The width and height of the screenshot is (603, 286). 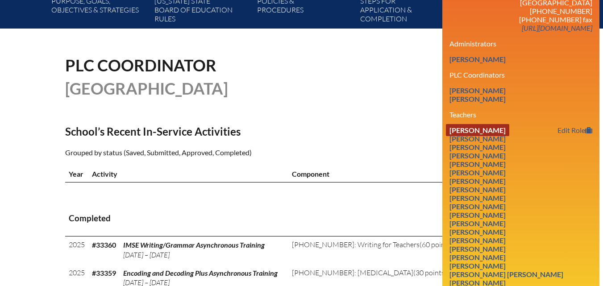 I want to click on th: Year, so click(x=77, y=174).